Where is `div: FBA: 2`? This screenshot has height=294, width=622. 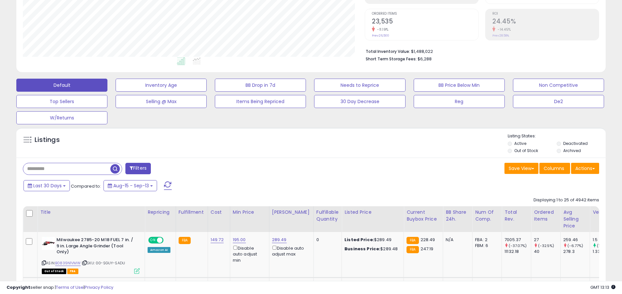
div: FBA: 2 is located at coordinates (486, 240).